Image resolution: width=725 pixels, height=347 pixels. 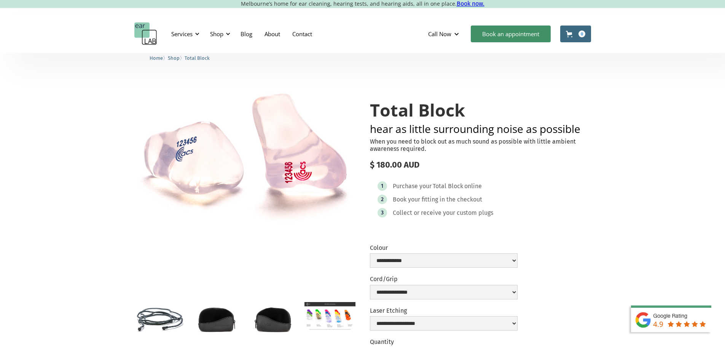 I want to click on div: $ 180.00 AUD, so click(x=480, y=165).